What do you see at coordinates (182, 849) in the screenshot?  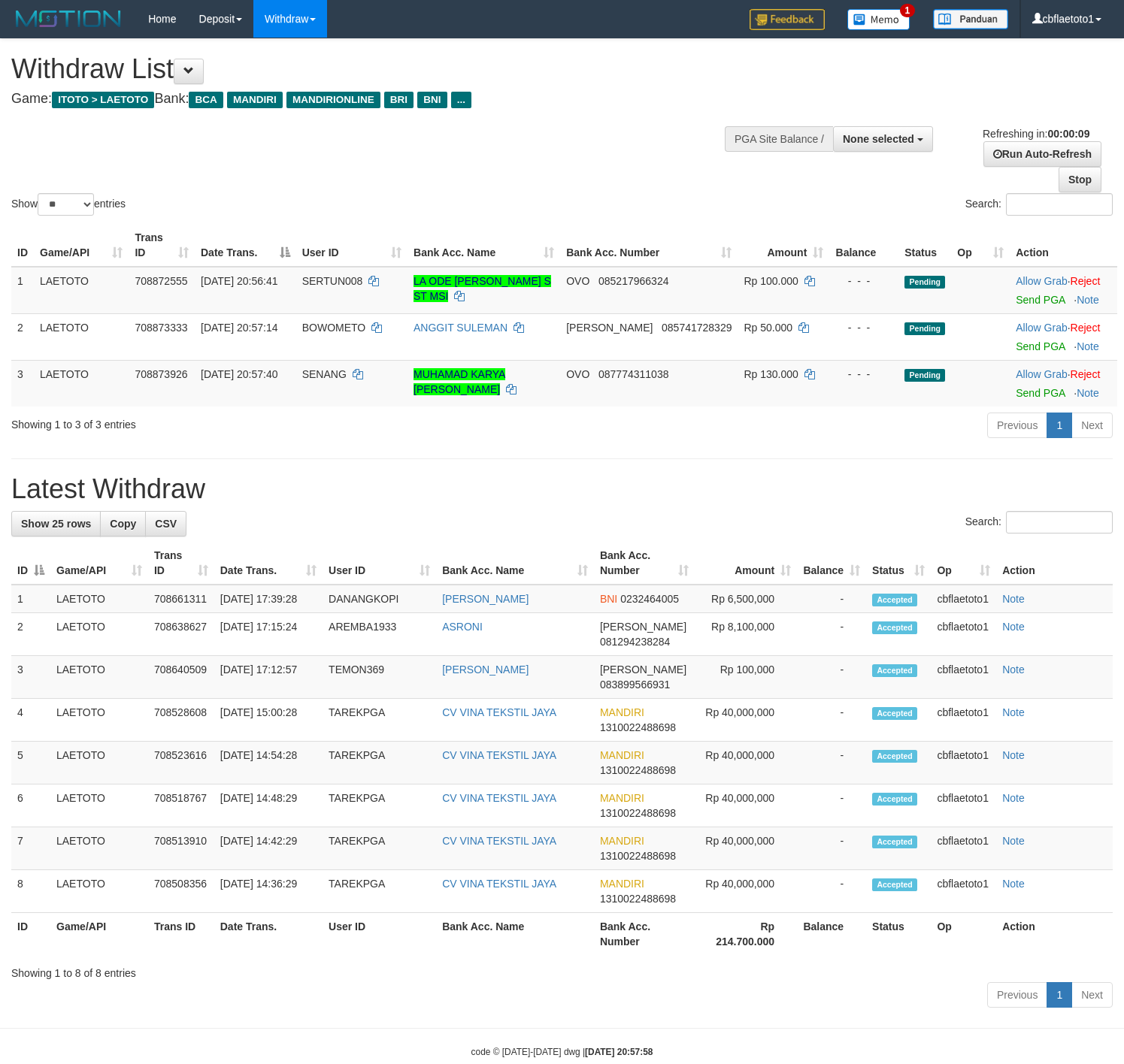 I see `td: 708513910` at bounding box center [182, 849].